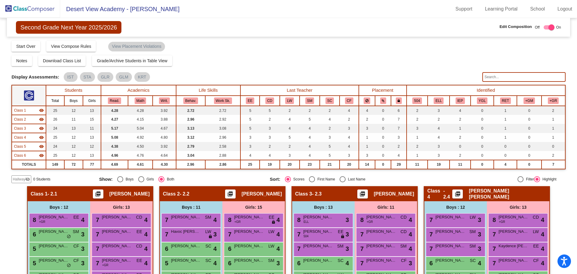 The image size is (577, 274). What do you see at coordinates (529, 179) in the screenshot?
I see `div: Filter` at bounding box center [529, 179].